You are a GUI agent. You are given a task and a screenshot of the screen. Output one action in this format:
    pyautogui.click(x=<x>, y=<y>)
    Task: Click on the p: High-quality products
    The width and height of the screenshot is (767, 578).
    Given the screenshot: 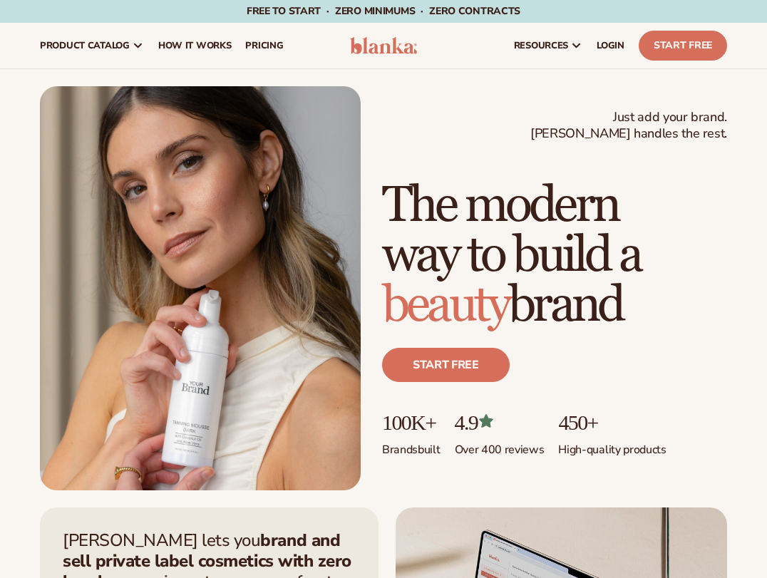 What is the action you would take?
    pyautogui.click(x=612, y=446)
    